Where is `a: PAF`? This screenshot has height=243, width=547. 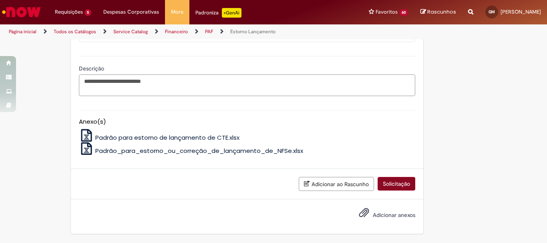 a: PAF is located at coordinates (209, 32).